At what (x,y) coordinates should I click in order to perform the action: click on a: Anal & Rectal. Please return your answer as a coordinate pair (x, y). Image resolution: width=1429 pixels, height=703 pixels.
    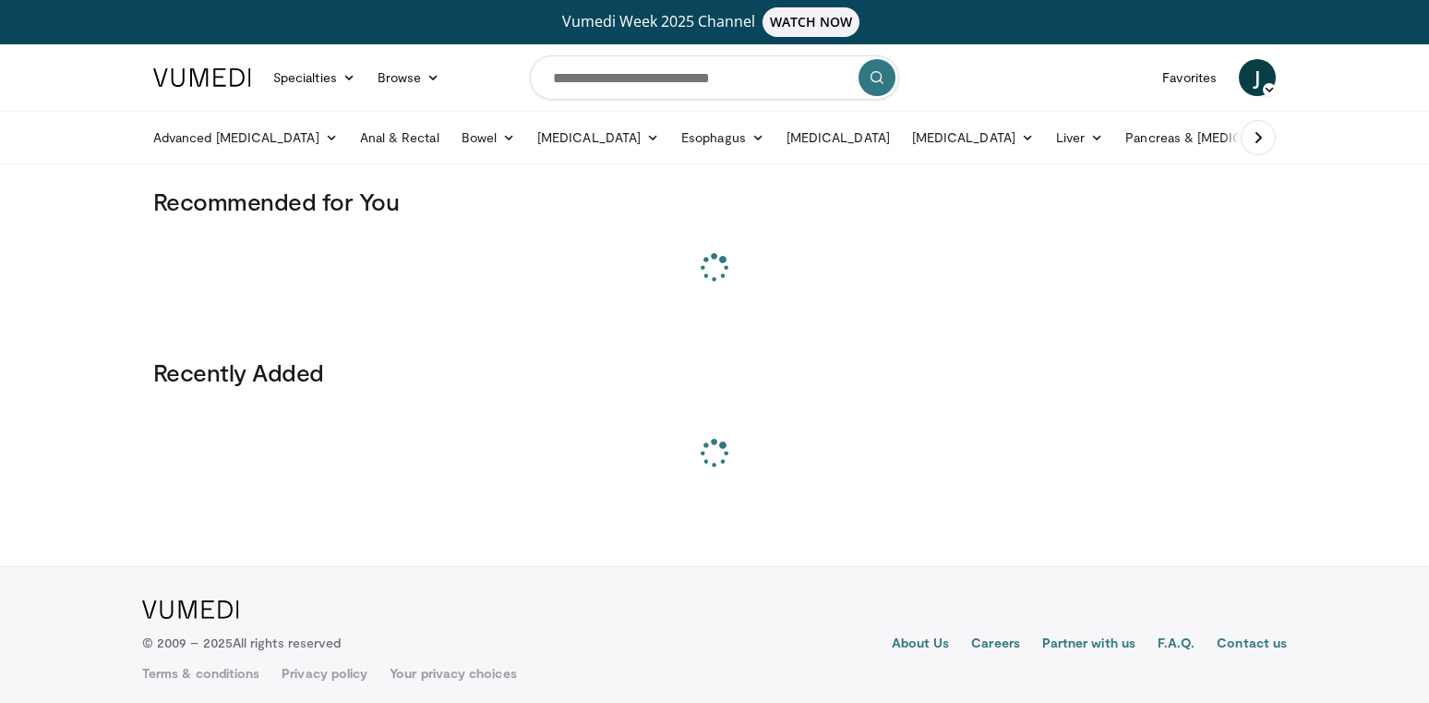
    Looking at the image, I should click on (400, 138).